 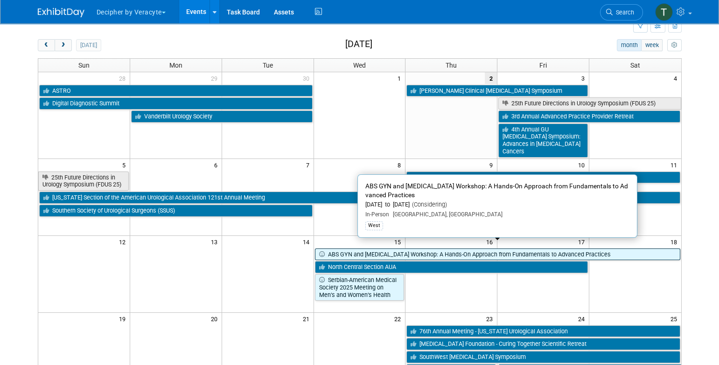 I want to click on span: Mon, so click(x=176, y=65).